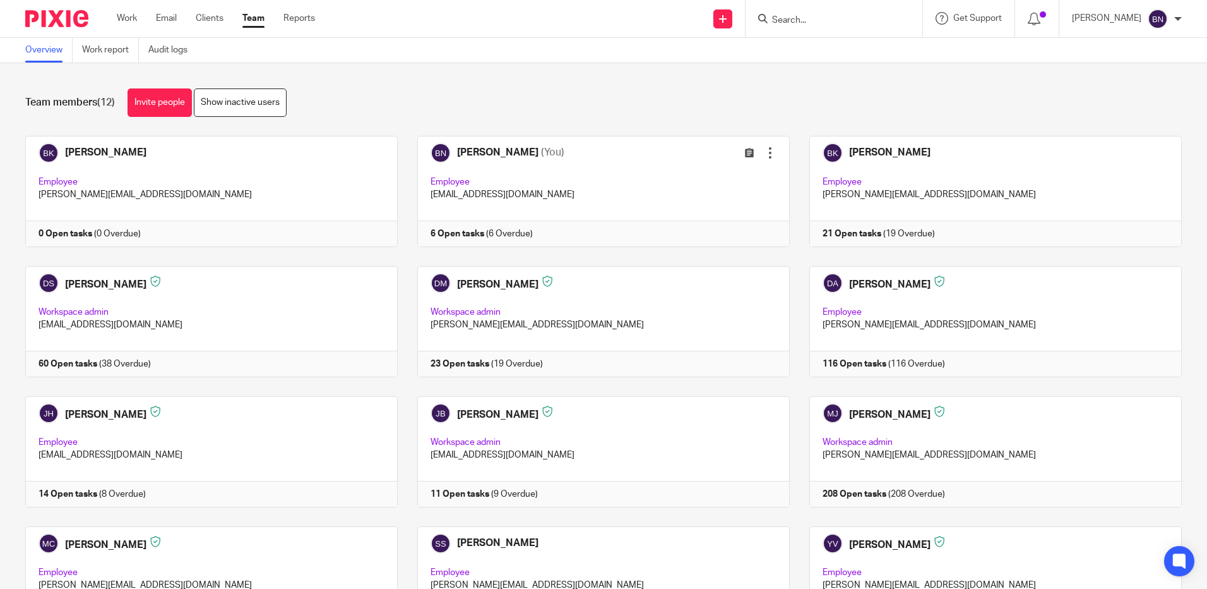 The width and height of the screenshot is (1207, 589). I want to click on a: Work, so click(127, 18).